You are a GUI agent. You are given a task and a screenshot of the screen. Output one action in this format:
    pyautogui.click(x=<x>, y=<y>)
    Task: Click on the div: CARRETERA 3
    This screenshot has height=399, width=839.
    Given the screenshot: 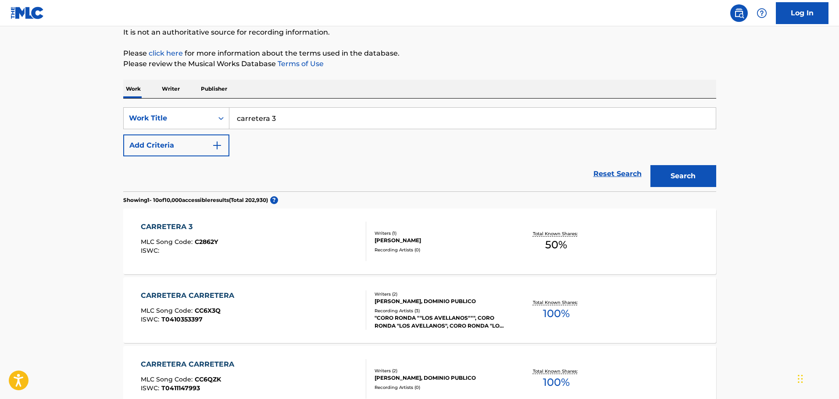 What is the action you would take?
    pyautogui.click(x=179, y=227)
    